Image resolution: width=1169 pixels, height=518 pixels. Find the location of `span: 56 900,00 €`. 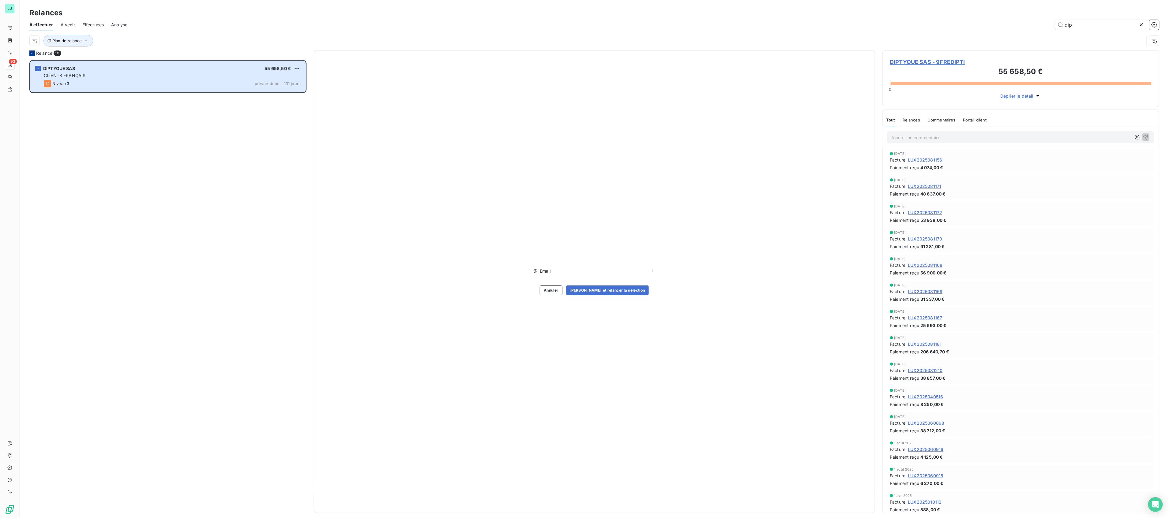

span: 56 900,00 € is located at coordinates (933, 273).